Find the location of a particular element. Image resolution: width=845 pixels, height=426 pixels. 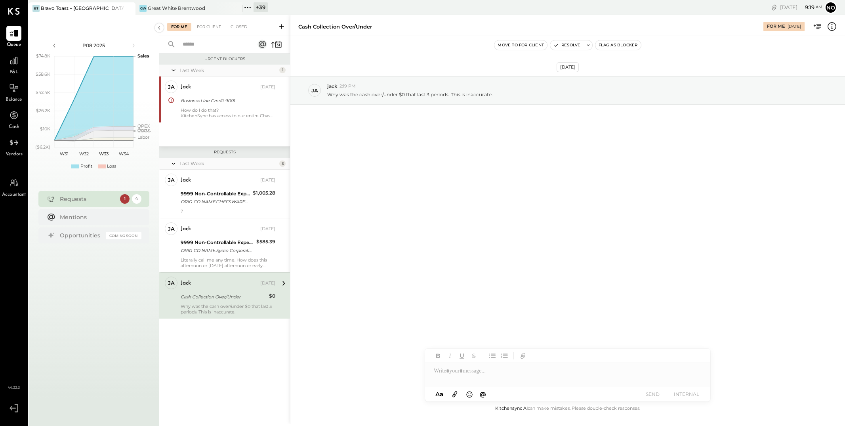

button: Flag as Blocker is located at coordinates (618, 45).